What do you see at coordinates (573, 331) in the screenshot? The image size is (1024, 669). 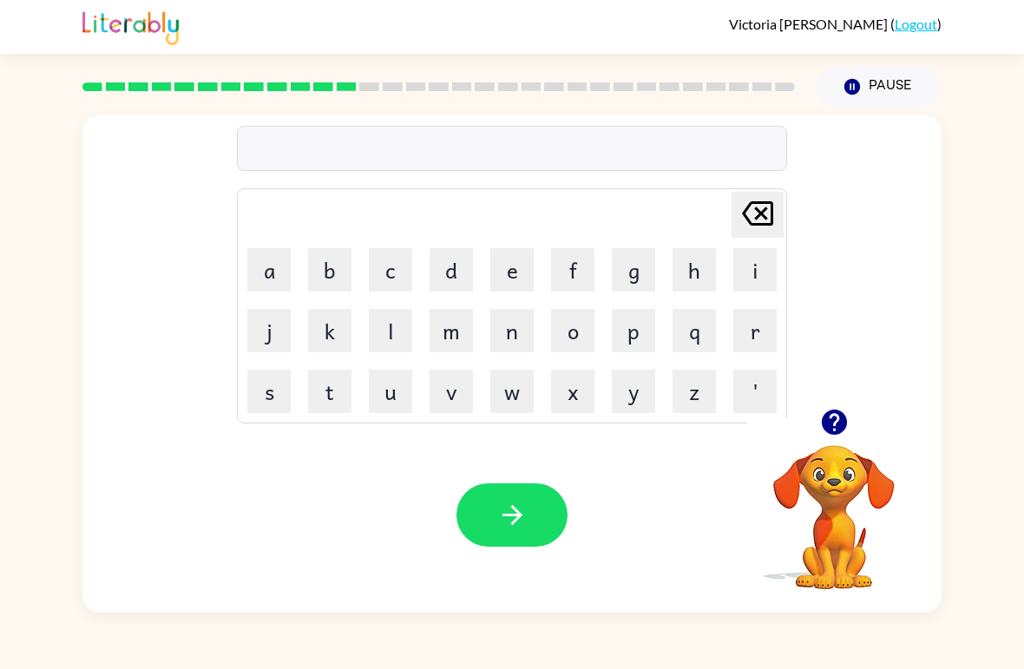 I see `button: o` at bounding box center [573, 331].